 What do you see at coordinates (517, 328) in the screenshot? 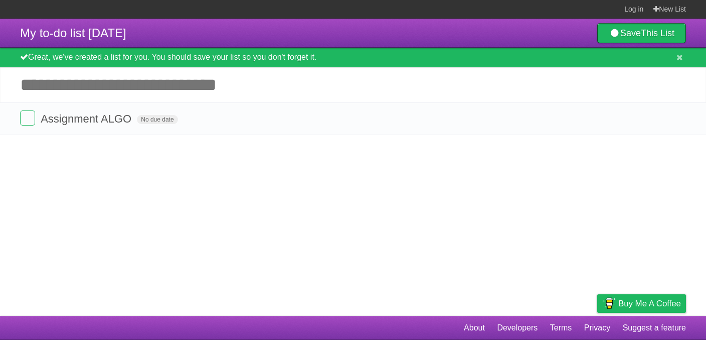
I see `a: Developers` at bounding box center [517, 328].